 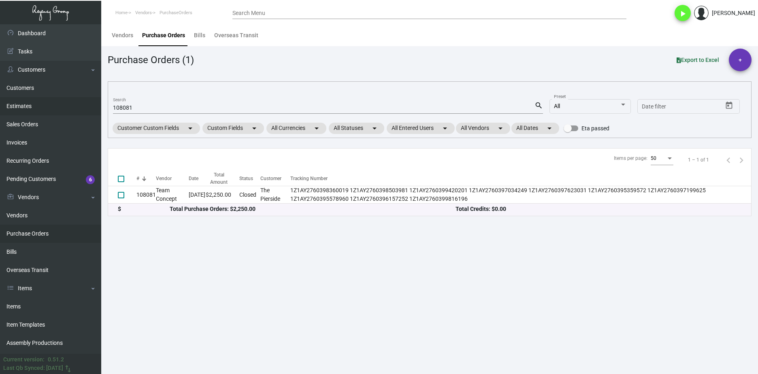 What do you see at coordinates (24, 360) in the screenshot?
I see `div: Current version:` at bounding box center [24, 360].